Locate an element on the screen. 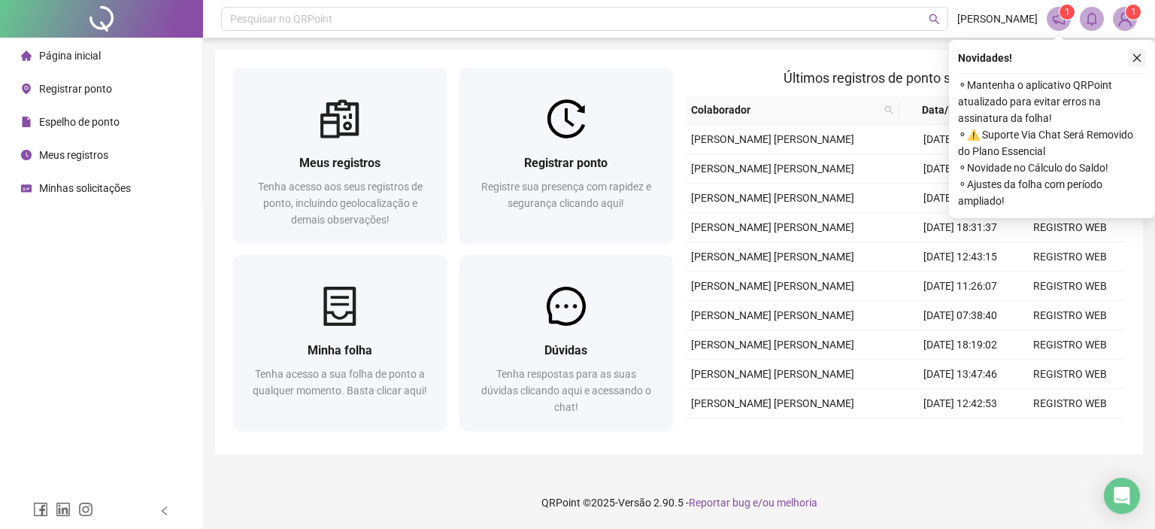 This screenshot has width=1155, height=529. span: environment is located at coordinates (26, 89).